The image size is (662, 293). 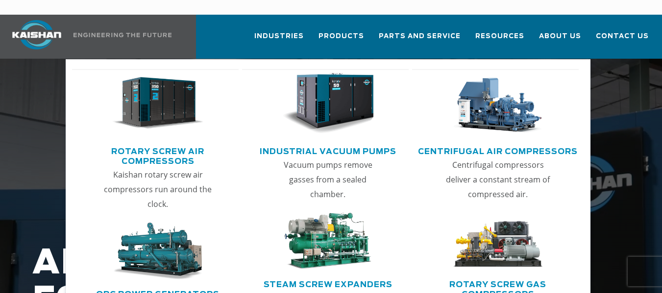 I want to click on a: Industries, so click(x=279, y=40).